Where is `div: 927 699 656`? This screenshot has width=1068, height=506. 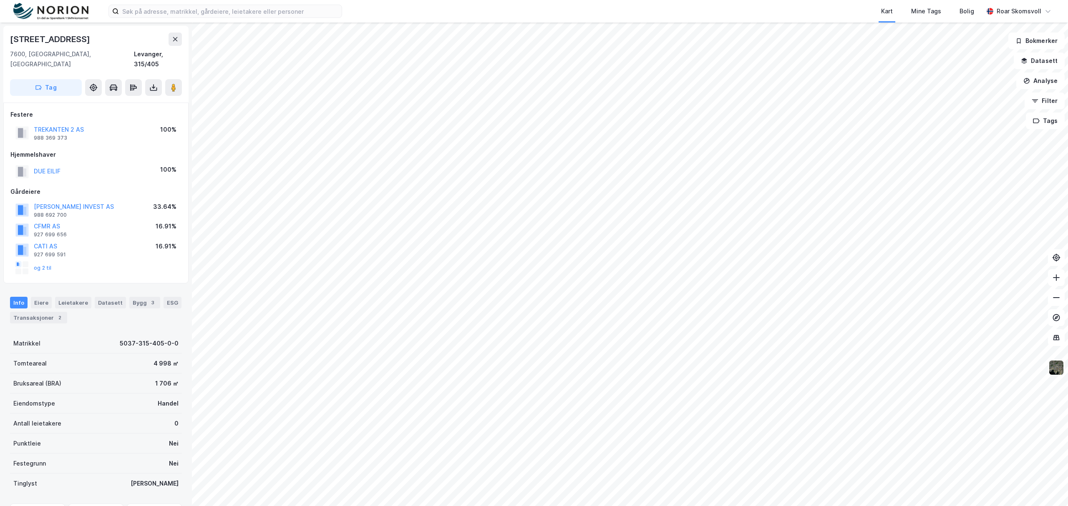 div: 927 699 656 is located at coordinates (50, 235).